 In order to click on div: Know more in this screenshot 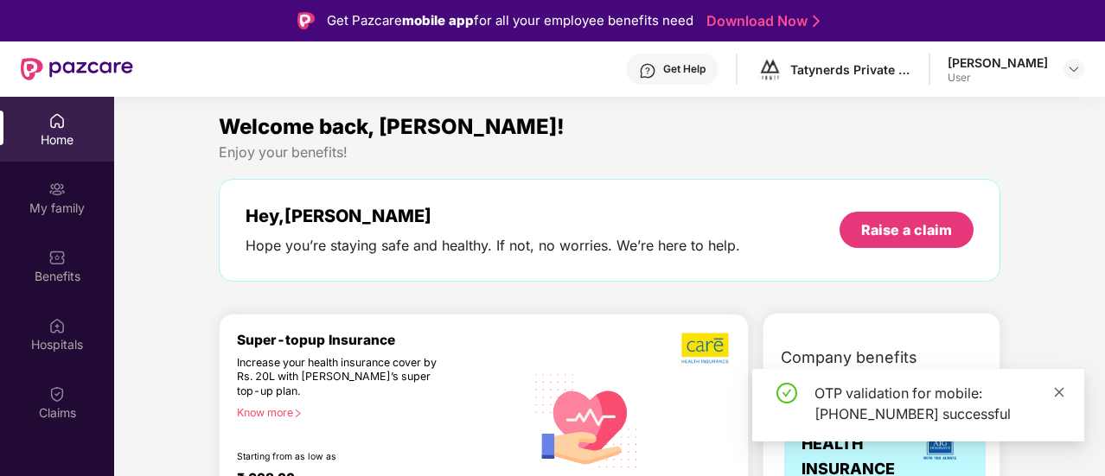, I will do `click(375, 412)`.